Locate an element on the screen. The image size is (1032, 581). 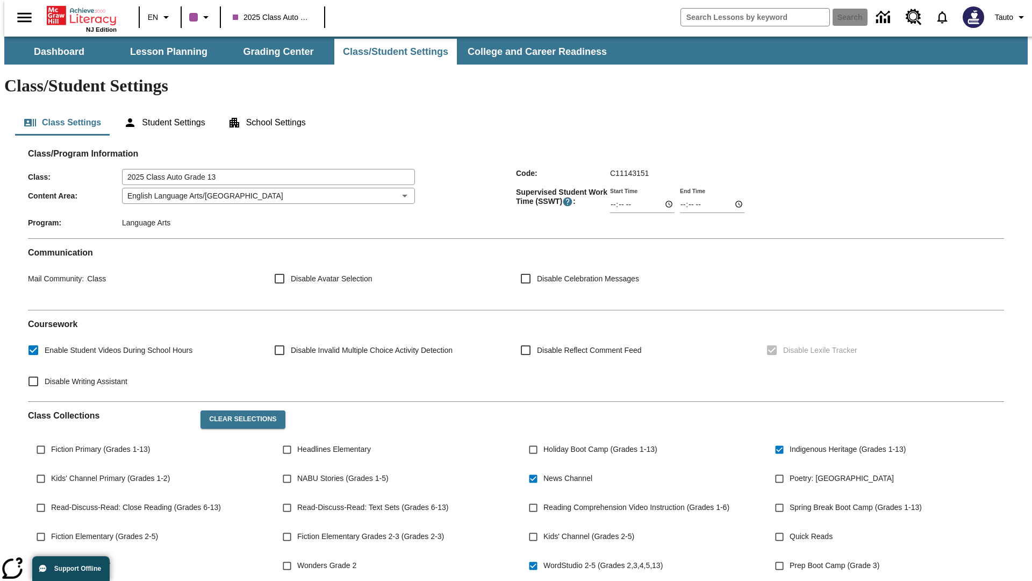
span: Fiction Elementary (Grades 2-5) is located at coordinates (104, 536).